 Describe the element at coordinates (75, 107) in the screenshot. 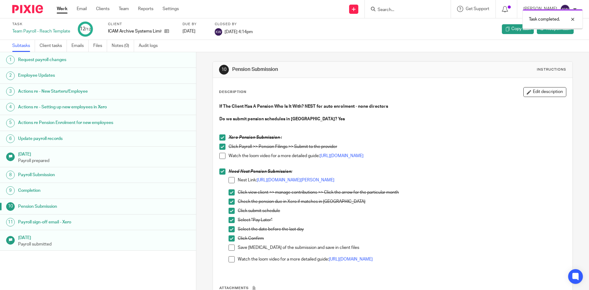

I see `h1: Actions re - Setting up new employees in Xero` at that location.